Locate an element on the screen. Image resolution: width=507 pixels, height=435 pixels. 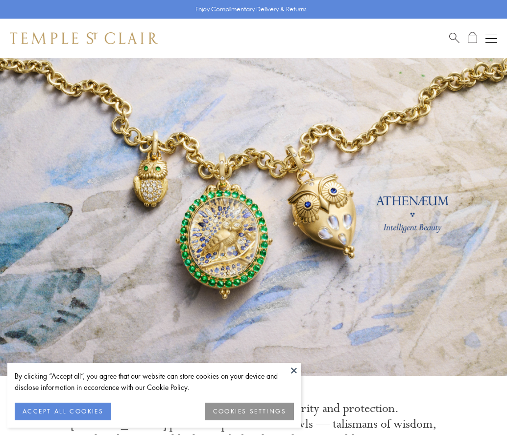
button: Open navigation is located at coordinates (491, 38).